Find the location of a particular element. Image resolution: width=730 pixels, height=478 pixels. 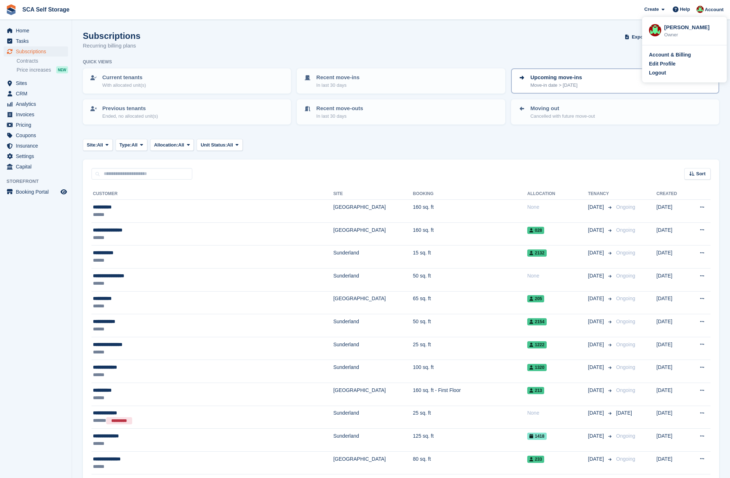

span: Allocation: is located at coordinates (166, 145).